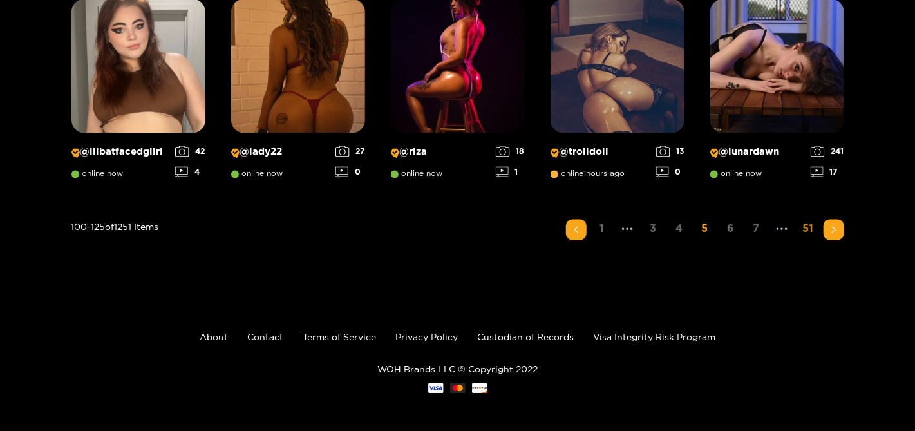  I want to click on a: 1, so click(602, 229).